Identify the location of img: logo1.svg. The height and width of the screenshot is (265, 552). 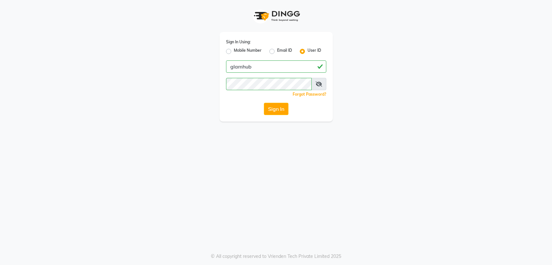
(276, 16).